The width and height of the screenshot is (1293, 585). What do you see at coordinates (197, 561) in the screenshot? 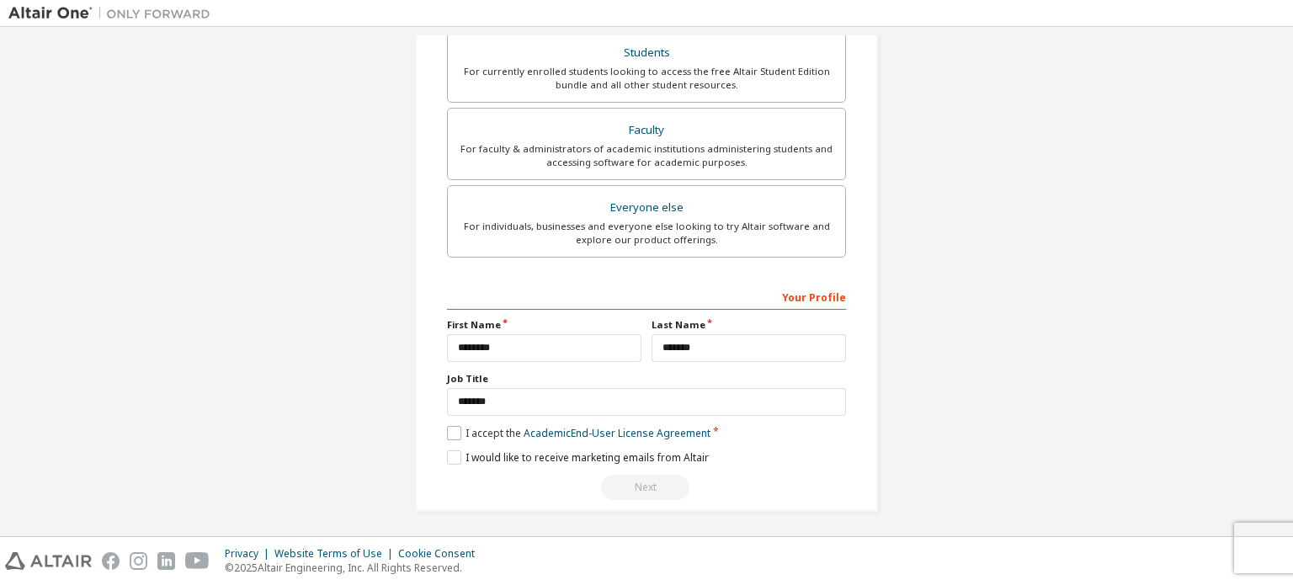
I see `img: youtube.svg` at bounding box center [197, 561].